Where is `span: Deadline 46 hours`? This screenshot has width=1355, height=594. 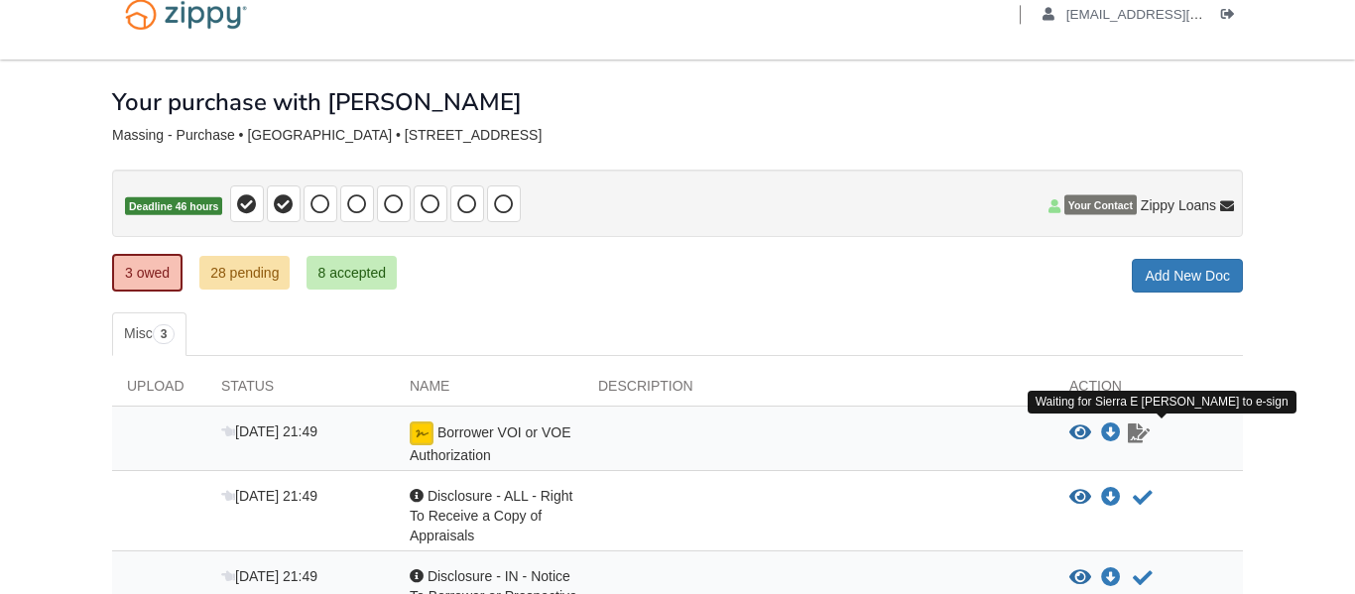 span: Deadline 46 hours is located at coordinates (174, 206).